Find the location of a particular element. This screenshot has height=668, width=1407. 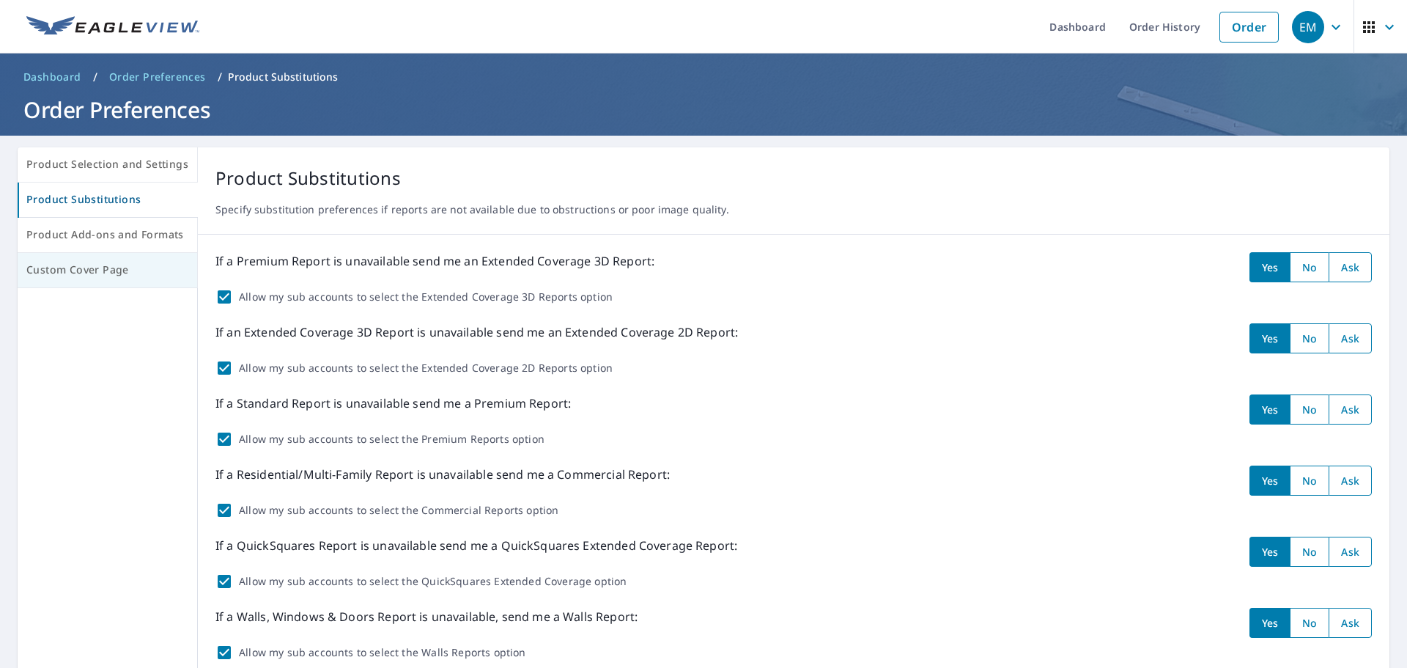

div: tab-list is located at coordinates (108, 218).